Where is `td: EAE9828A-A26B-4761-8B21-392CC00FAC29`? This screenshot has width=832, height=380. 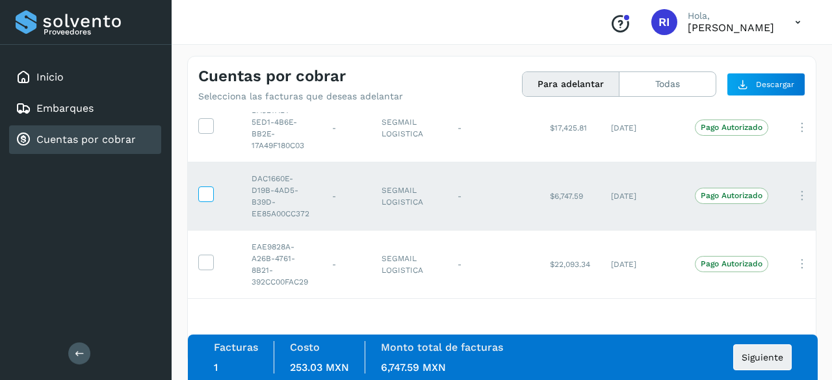
td: EAE9828A-A26B-4761-8B21-392CC00FAC29 is located at coordinates (281, 264).